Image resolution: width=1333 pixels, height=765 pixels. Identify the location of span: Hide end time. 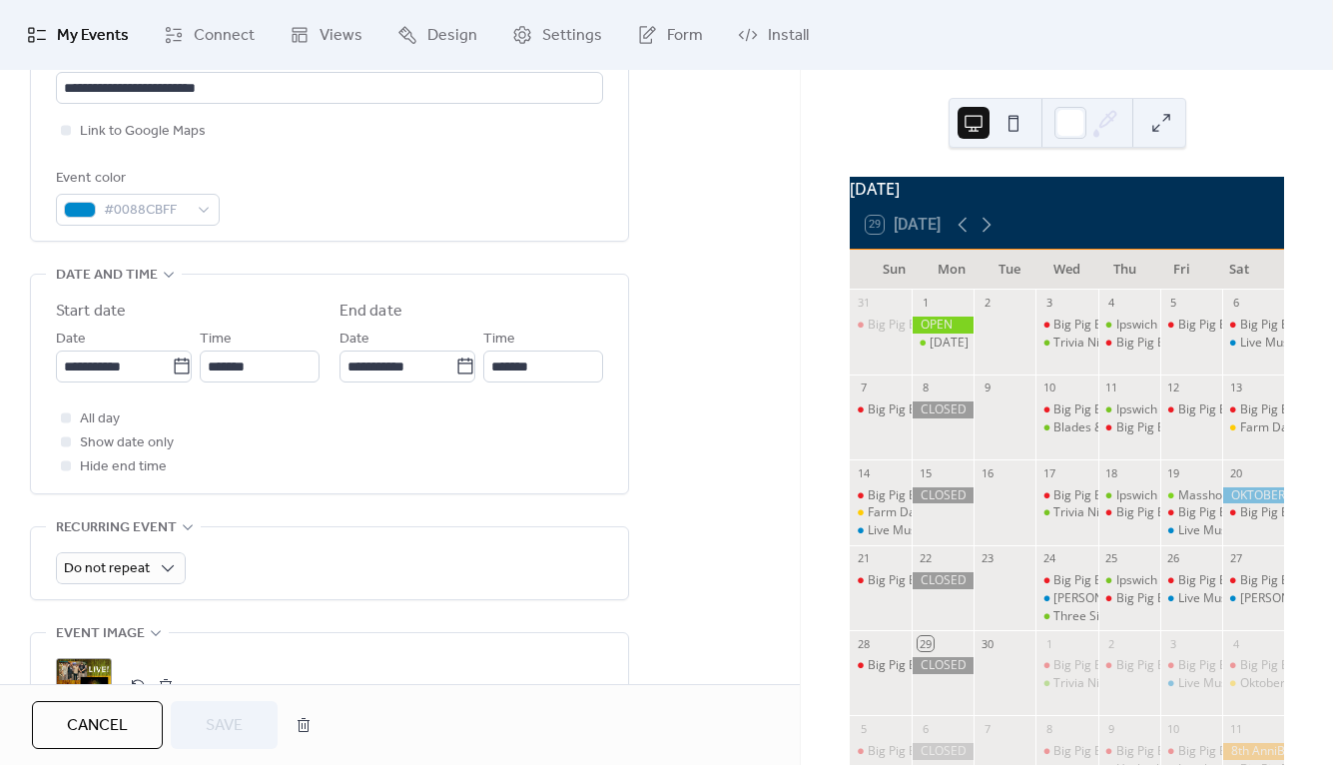
(123, 467).